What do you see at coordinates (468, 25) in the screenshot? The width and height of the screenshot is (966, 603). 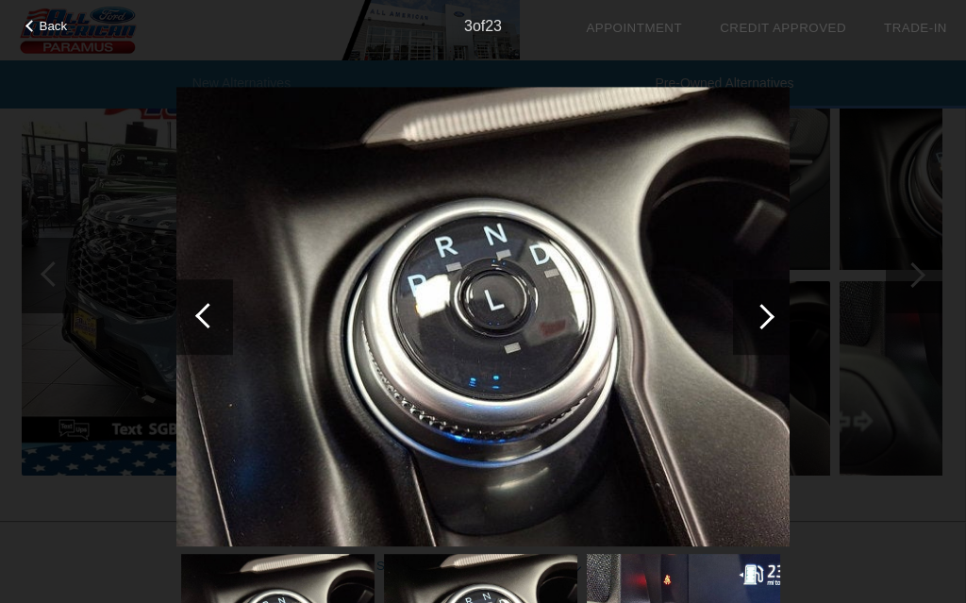 I see `span: 3` at bounding box center [468, 25].